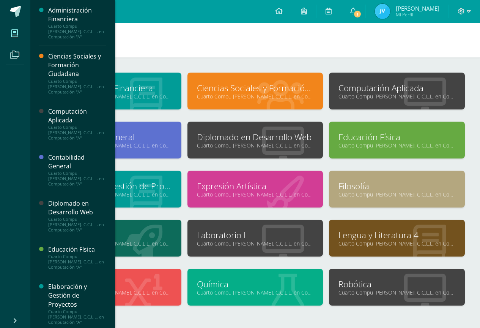 This screenshot has width=480, height=328. I want to click on a: Laboratorio I, so click(256, 235).